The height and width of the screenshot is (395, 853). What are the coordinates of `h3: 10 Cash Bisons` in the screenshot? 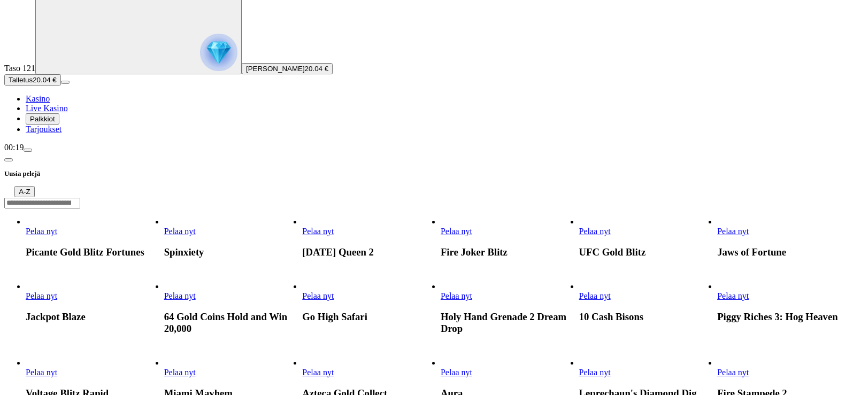 It's located at (645, 317).